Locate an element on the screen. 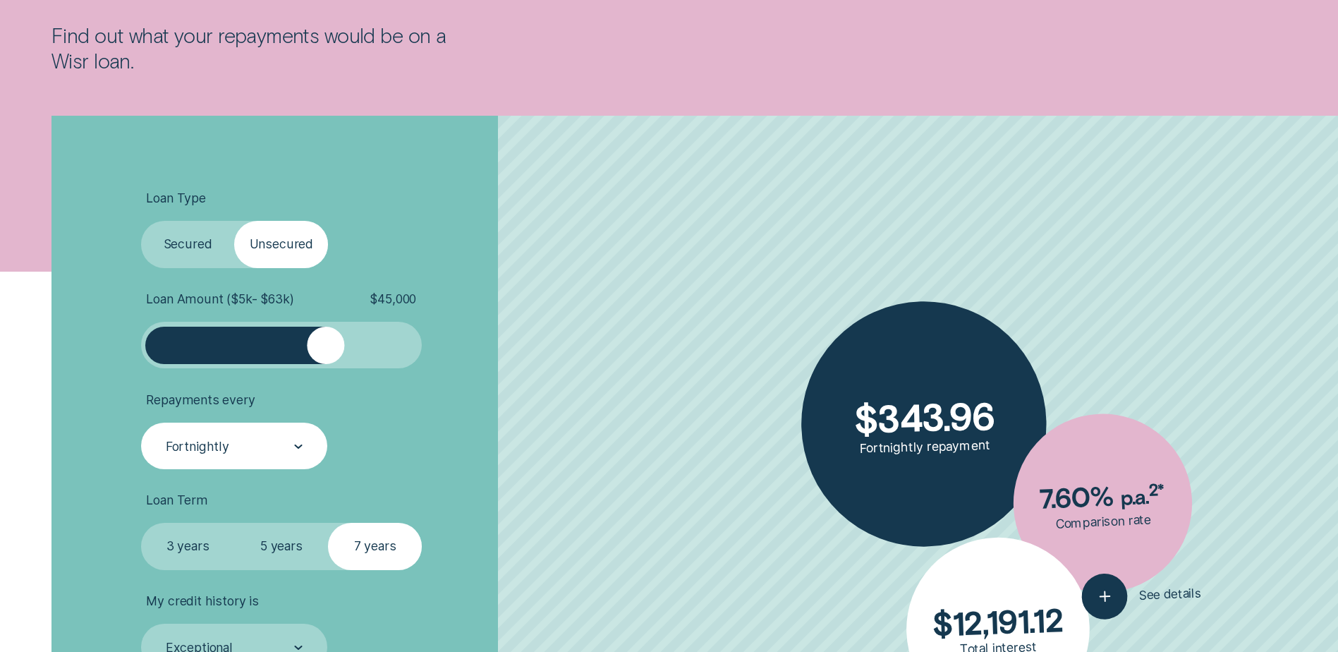 The height and width of the screenshot is (652, 1338). button: See details is located at coordinates (1142, 595).